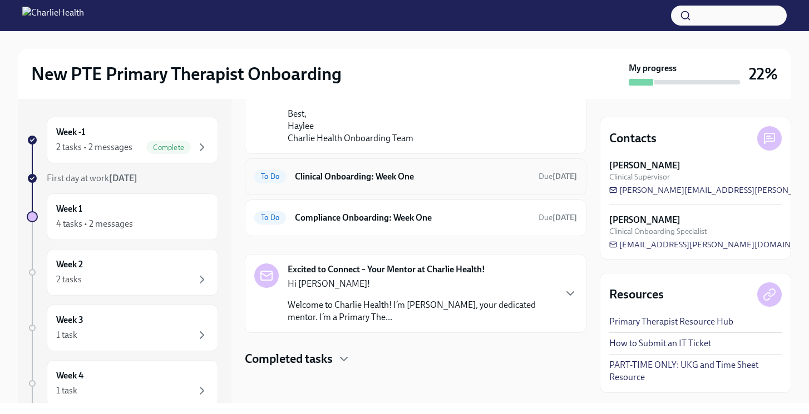 The image size is (809, 414). I want to click on h6: Clinical Onboarding: Week One, so click(412, 177).